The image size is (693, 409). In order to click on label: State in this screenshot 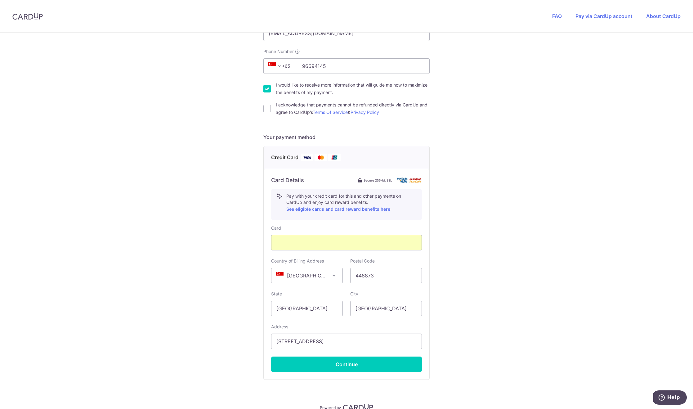, I will do `click(277, 294)`.